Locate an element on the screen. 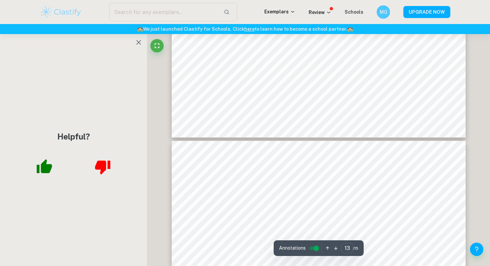 This screenshot has height=266, width=490. h4: Helpful? is located at coordinates (74, 136).